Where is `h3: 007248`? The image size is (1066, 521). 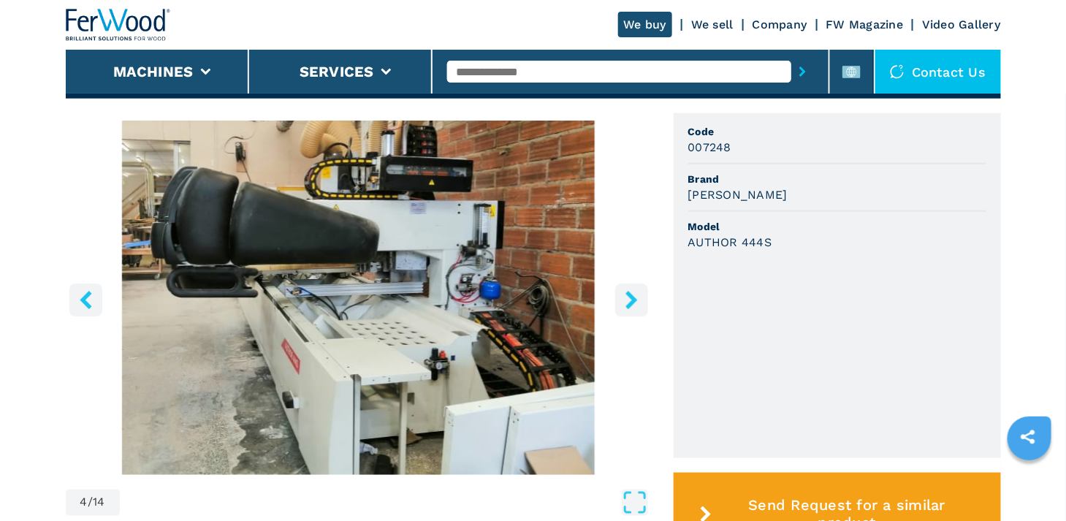 h3: 007248 is located at coordinates (710, 147).